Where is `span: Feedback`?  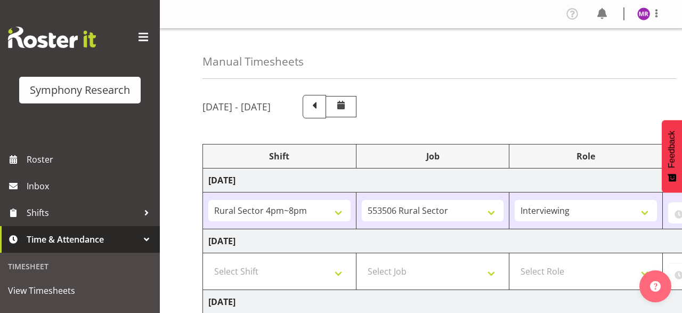
span: Feedback is located at coordinates (672, 149).